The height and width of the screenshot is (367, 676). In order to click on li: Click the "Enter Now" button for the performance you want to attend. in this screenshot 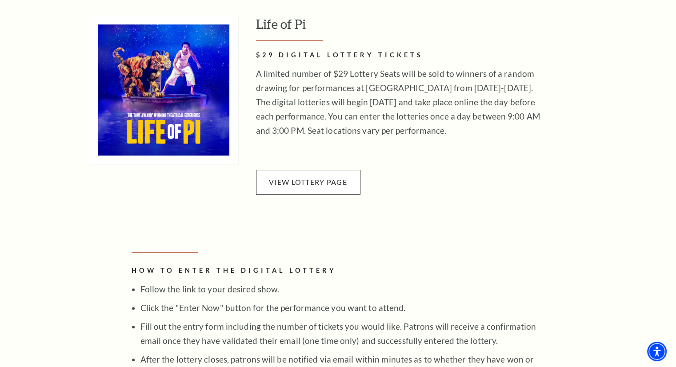, I will do `click(343, 306)`.